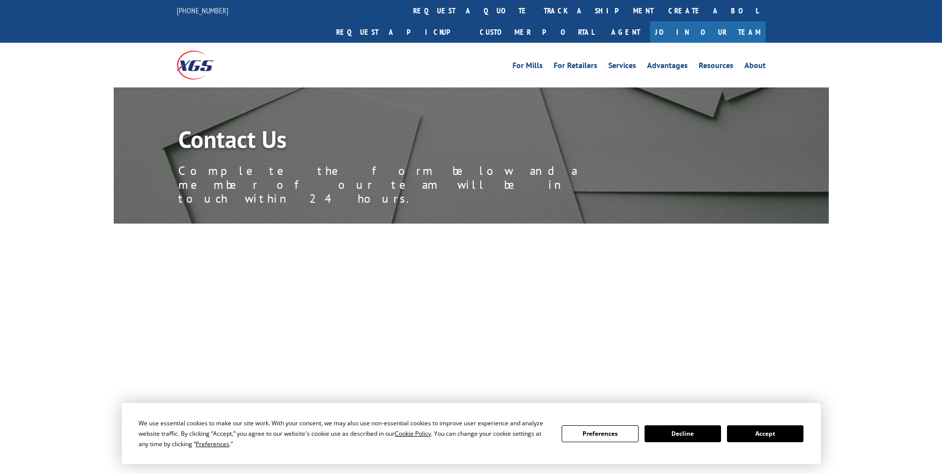  What do you see at coordinates (402, 185) in the screenshot?
I see `p: Complete the form below and a member of our team will be in touch within 24 hours.` at bounding box center [402, 185].